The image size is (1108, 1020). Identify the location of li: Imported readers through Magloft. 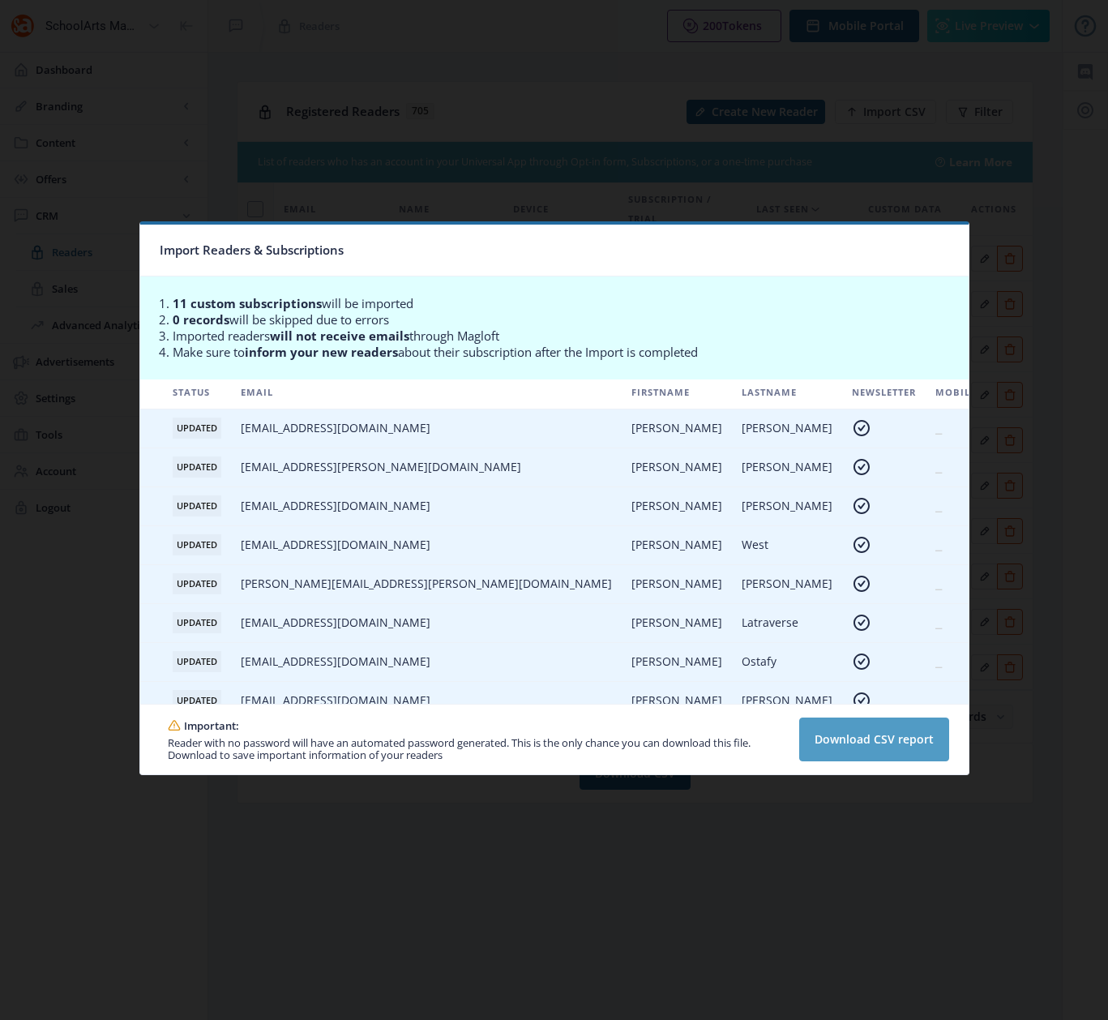
(567, 336).